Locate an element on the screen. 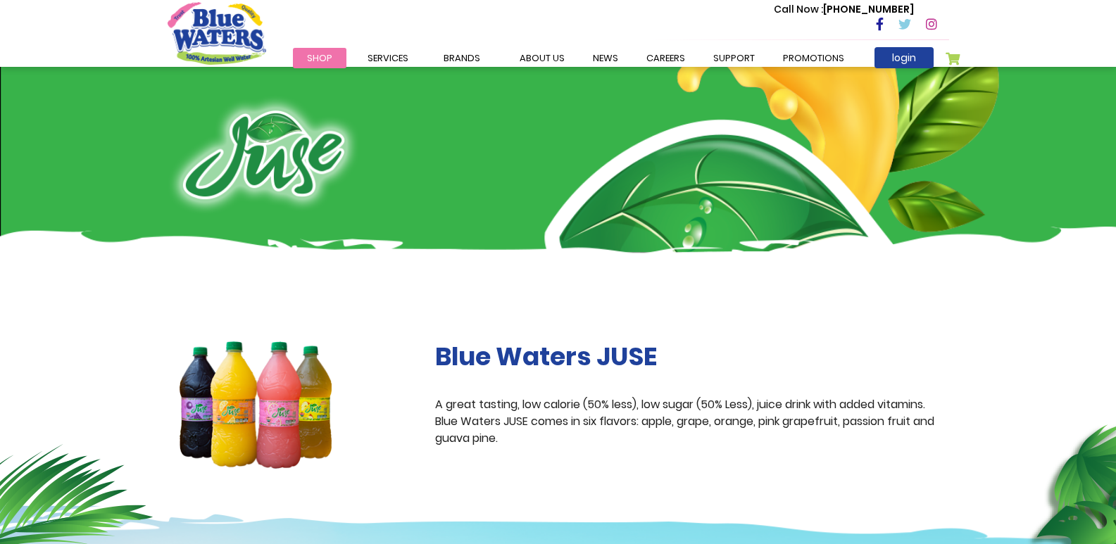 The height and width of the screenshot is (544, 1116). p: A great tasting, low calorie (50% less), low sugar (50% Less), juice drink with added vitamins. B... is located at coordinates (692, 422).